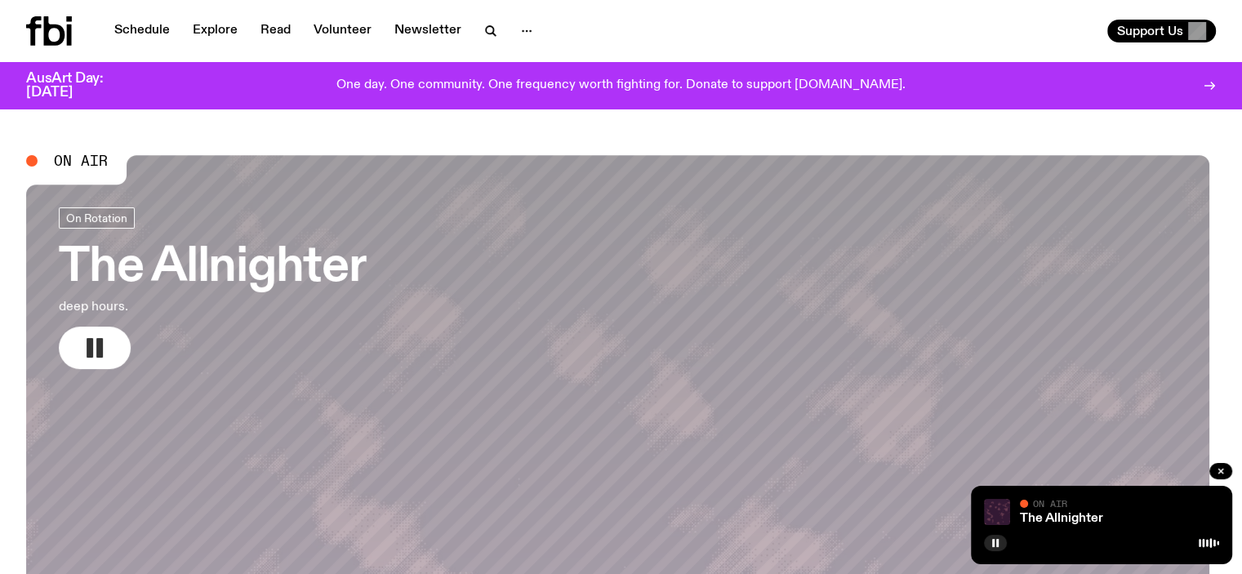 The height and width of the screenshot is (574, 1242). What do you see at coordinates (96, 217) in the screenshot?
I see `span: On Rotation` at bounding box center [96, 217].